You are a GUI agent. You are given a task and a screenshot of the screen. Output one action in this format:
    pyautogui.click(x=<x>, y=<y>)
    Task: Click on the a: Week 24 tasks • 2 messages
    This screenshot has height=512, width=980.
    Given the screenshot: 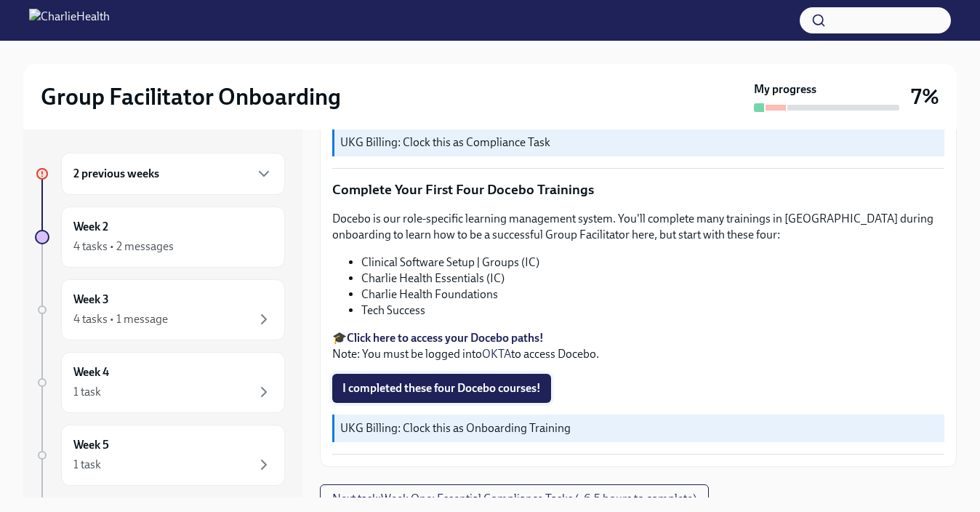 What is the action you would take?
    pyautogui.click(x=160, y=237)
    